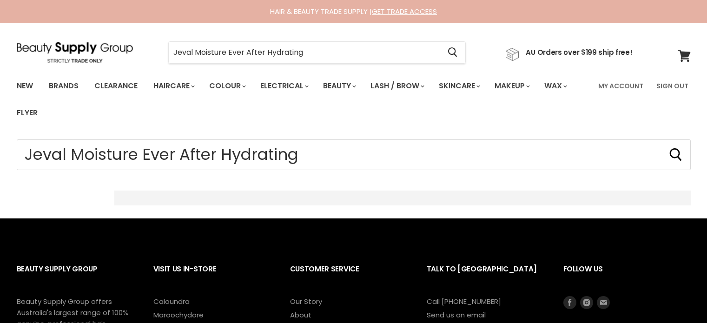 The width and height of the screenshot is (707, 323). I want to click on ul: Main menu, so click(301, 100).